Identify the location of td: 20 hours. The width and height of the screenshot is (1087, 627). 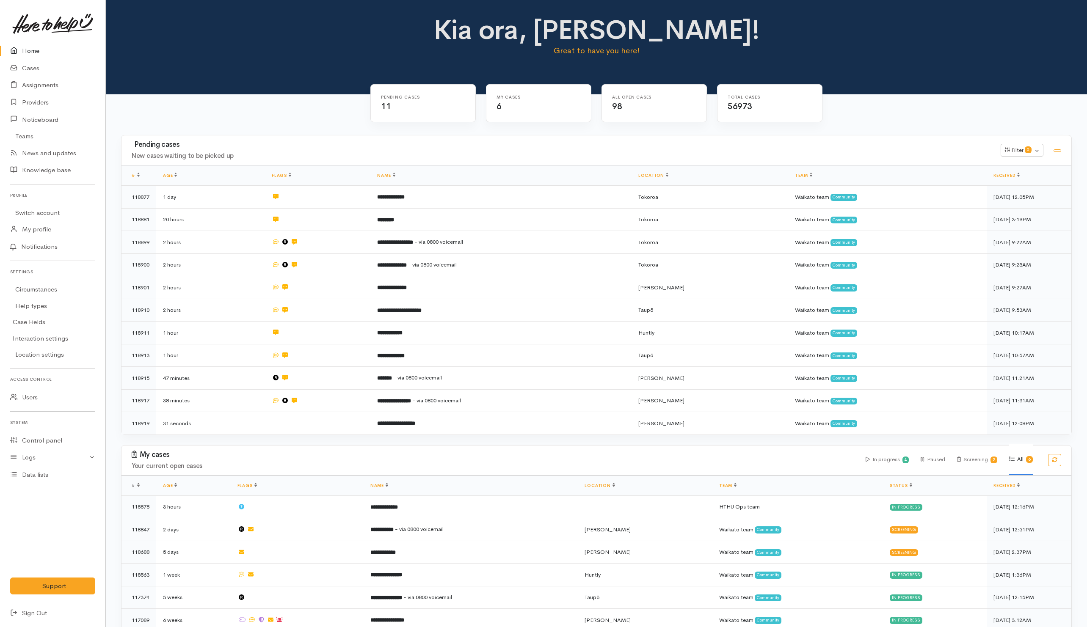
(210, 220).